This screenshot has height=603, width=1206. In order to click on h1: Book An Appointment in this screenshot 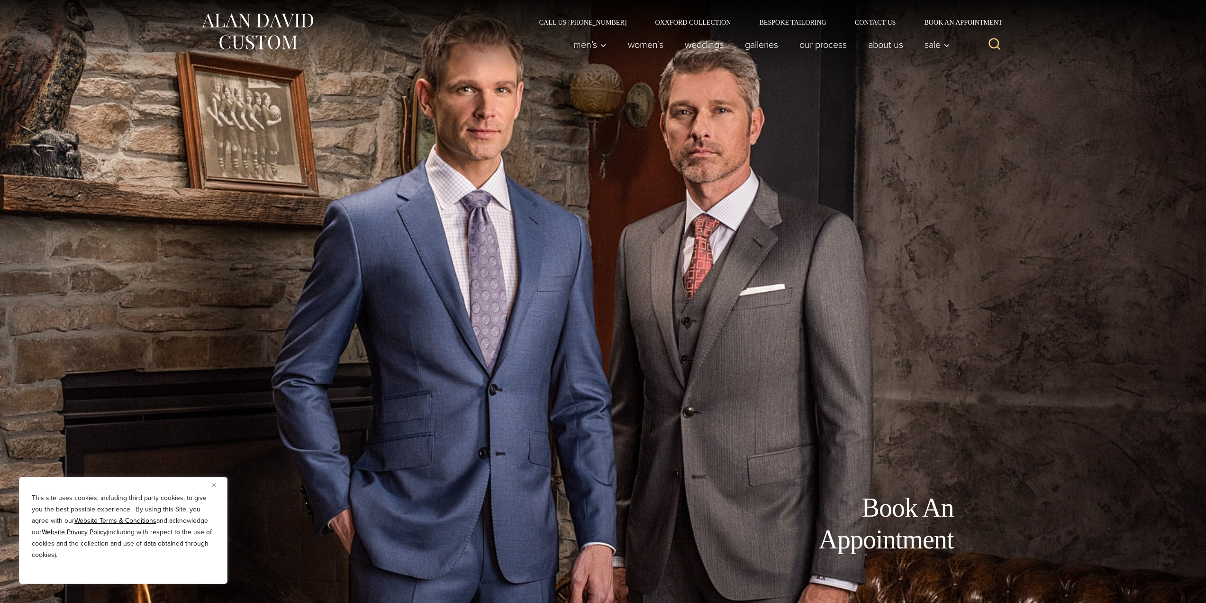, I will do `click(848, 523)`.